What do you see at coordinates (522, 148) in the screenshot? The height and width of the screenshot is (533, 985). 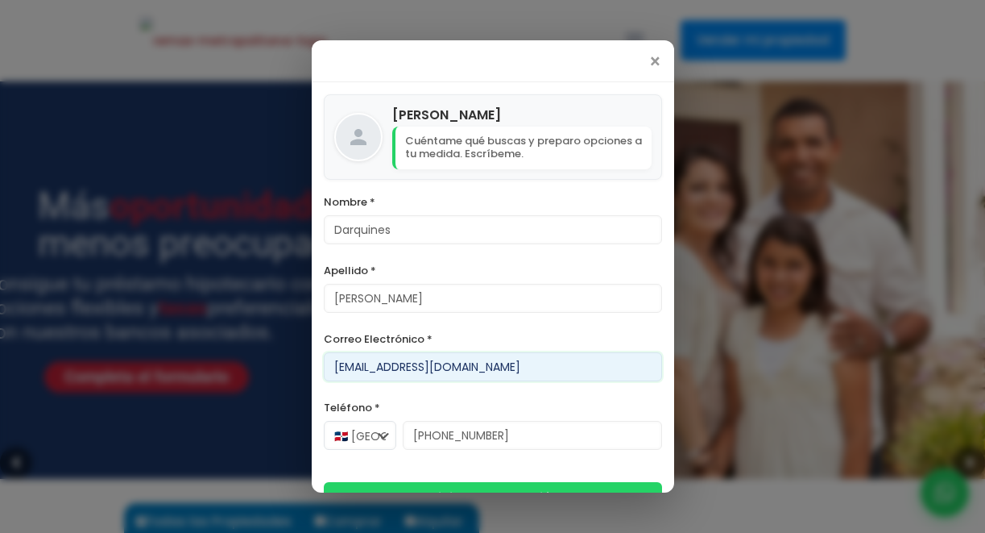 I see `p: Cuéntame qué buscas y preparo opciones a tu medida. Escríbeme.` at bounding box center [522, 148].